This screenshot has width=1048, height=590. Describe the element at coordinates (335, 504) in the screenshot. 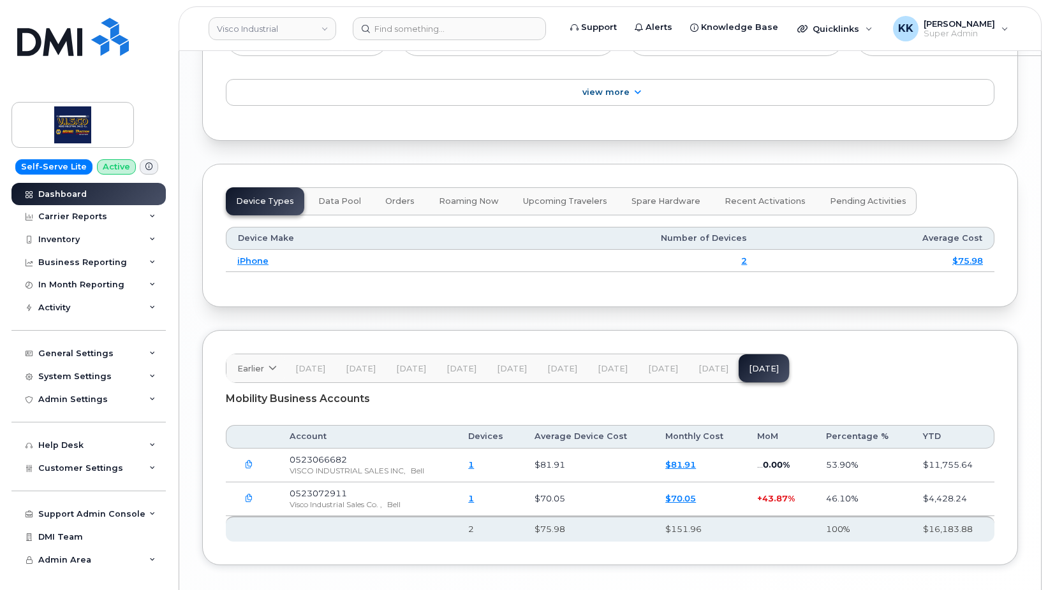

I see `span: Visco Industrial Sales Co. ,` at that location.